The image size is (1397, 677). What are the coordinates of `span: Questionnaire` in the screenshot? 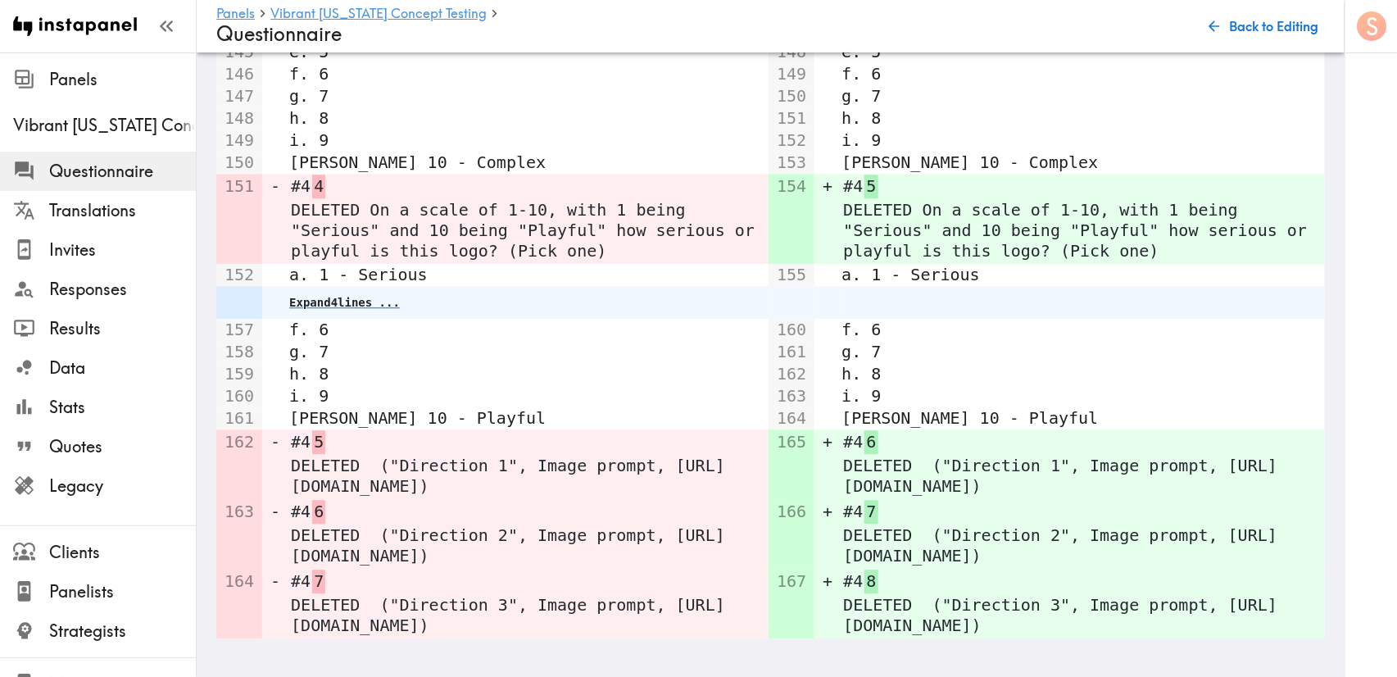 It's located at (122, 171).